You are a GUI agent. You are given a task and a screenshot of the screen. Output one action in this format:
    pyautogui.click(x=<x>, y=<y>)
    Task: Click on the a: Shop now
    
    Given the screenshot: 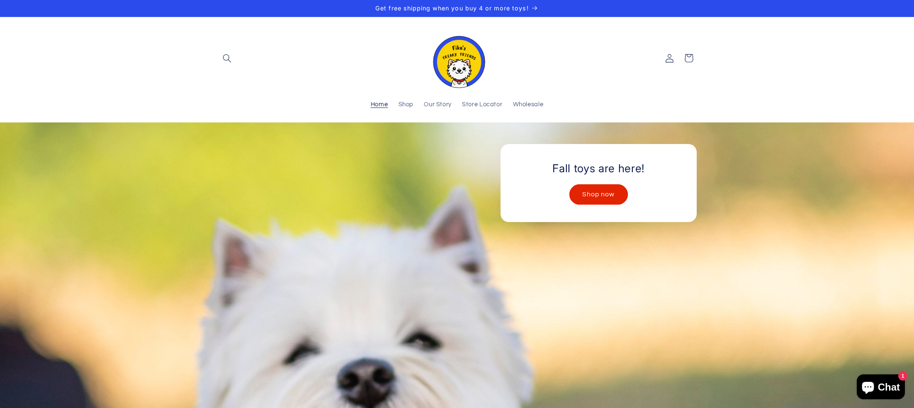 What is the action you would take?
    pyautogui.click(x=599, y=194)
    